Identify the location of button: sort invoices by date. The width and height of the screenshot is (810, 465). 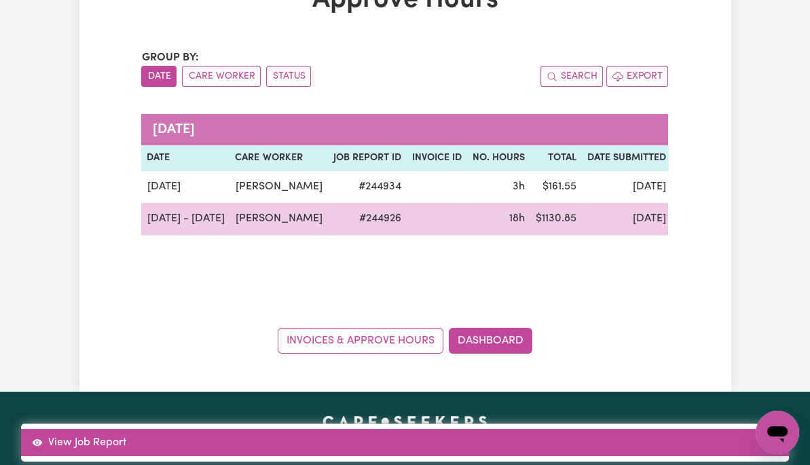
(159, 76).